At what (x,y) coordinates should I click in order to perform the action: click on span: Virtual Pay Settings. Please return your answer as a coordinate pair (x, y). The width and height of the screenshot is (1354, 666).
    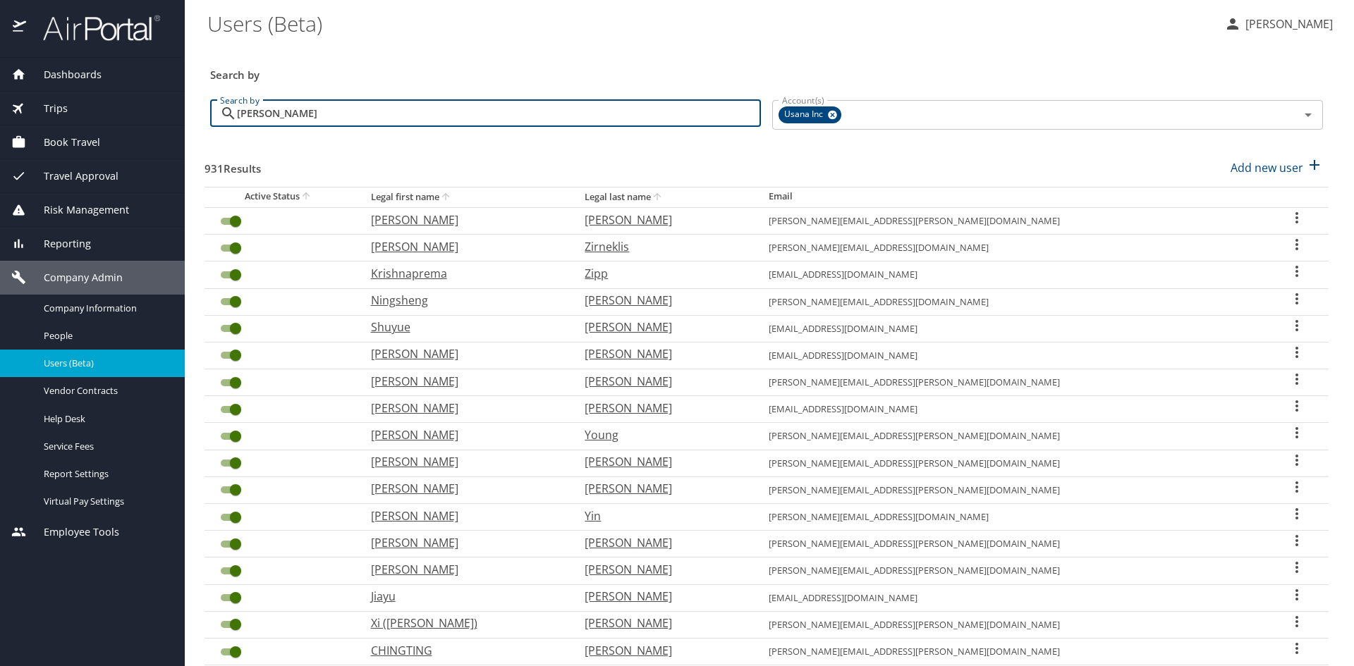
    Looking at the image, I should click on (106, 501).